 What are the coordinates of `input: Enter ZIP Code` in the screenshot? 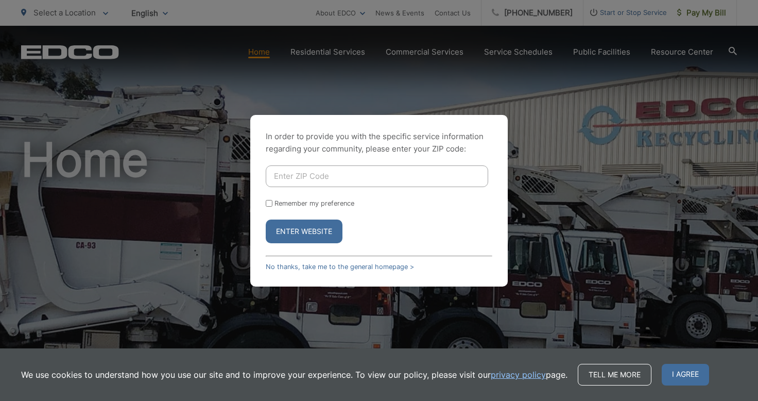 It's located at (377, 176).